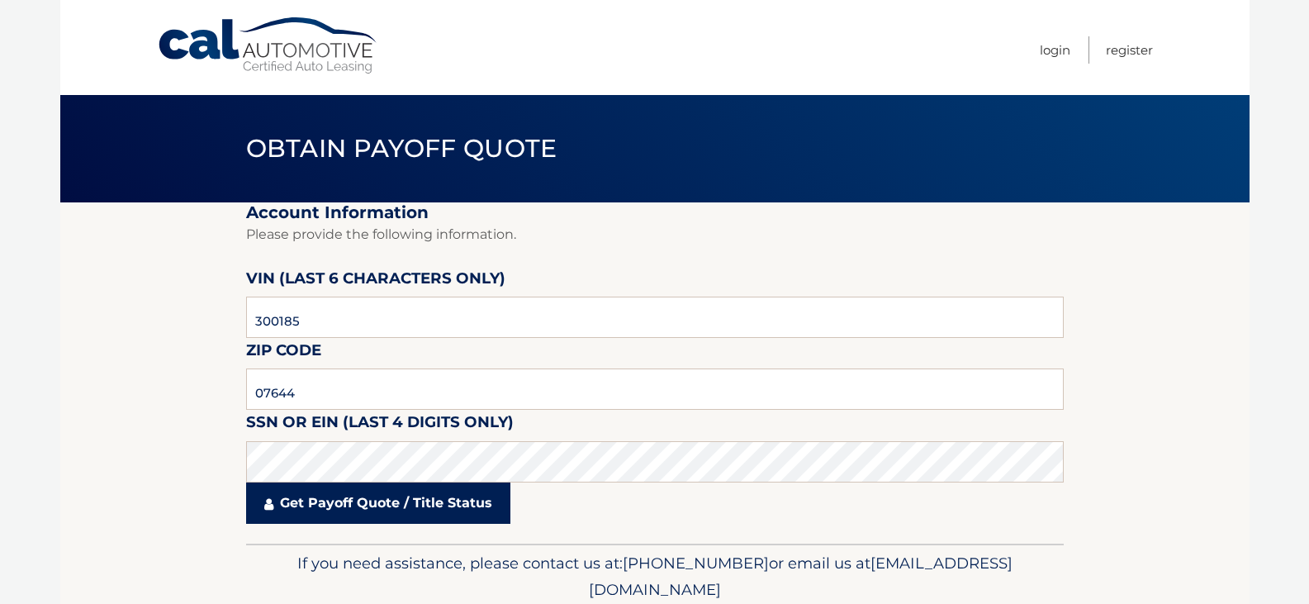  Describe the element at coordinates (268, 45) in the screenshot. I see `a: Cal Automotive` at that location.